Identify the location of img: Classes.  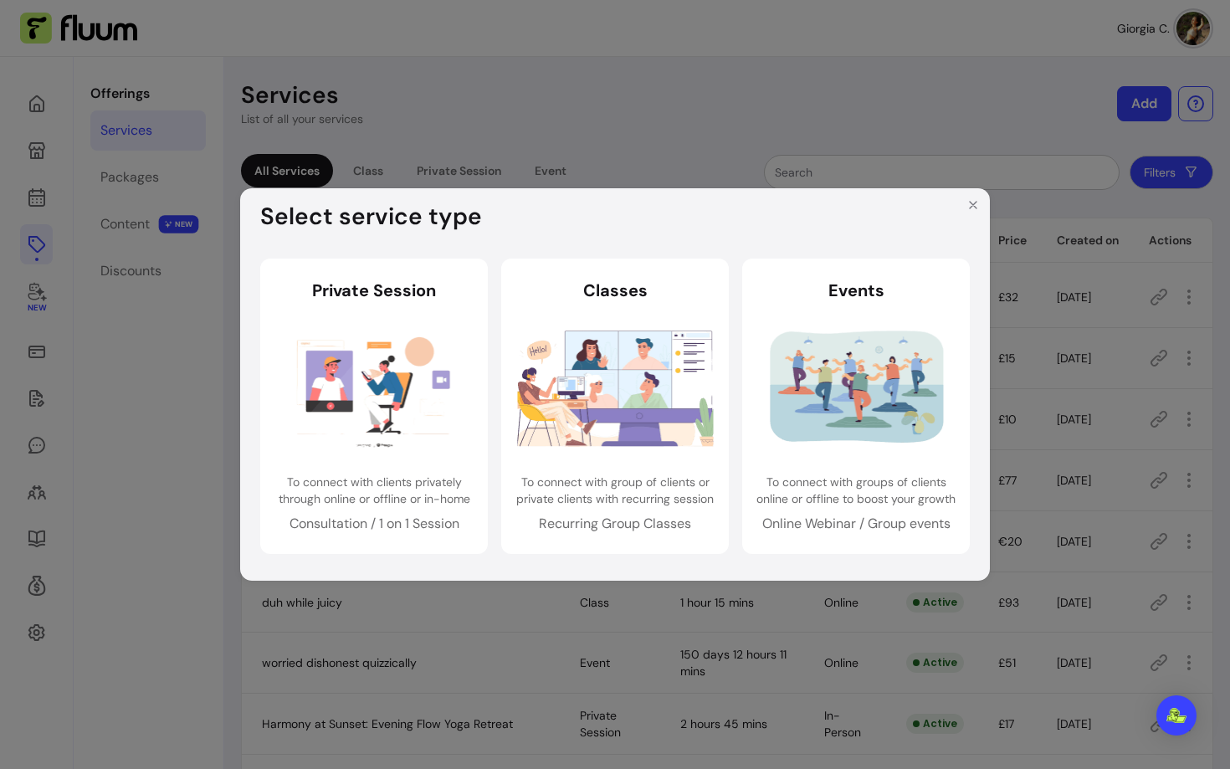
(615, 387).